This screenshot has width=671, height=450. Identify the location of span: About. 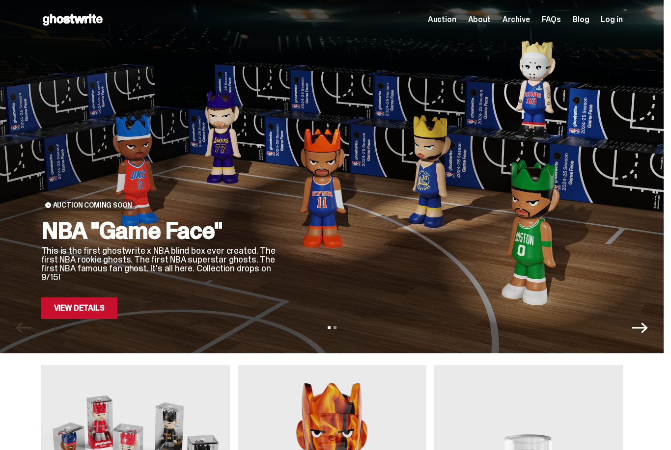
(479, 20).